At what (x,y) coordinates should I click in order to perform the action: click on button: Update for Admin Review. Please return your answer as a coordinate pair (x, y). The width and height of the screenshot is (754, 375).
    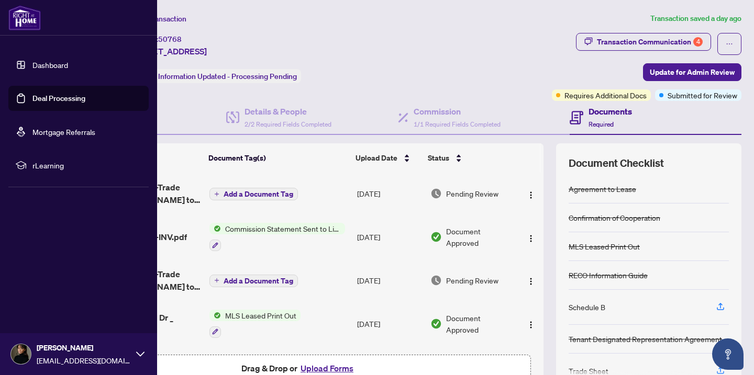
    Looking at the image, I should click on (692, 72).